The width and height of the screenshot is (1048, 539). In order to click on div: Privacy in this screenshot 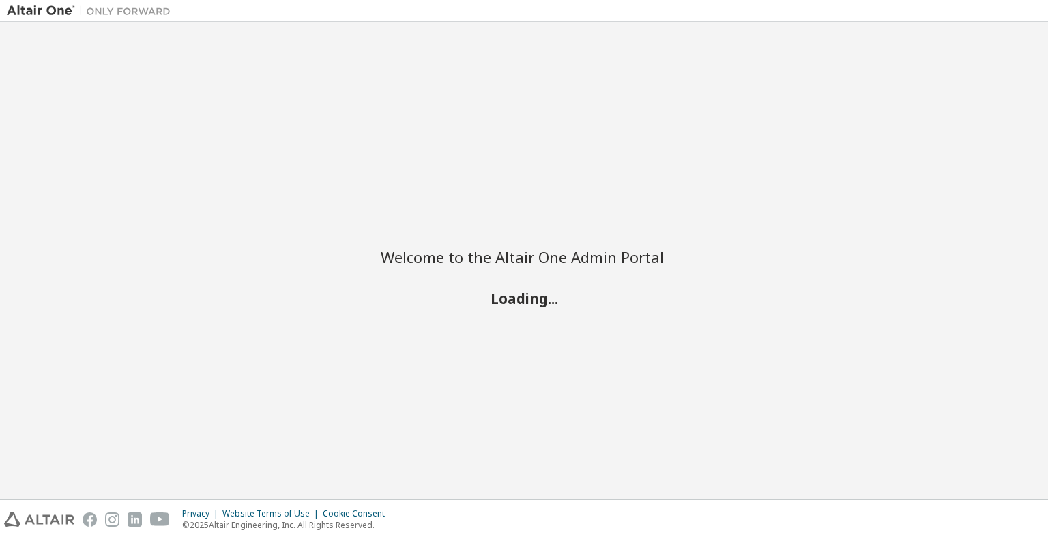, I will do `click(202, 514)`.